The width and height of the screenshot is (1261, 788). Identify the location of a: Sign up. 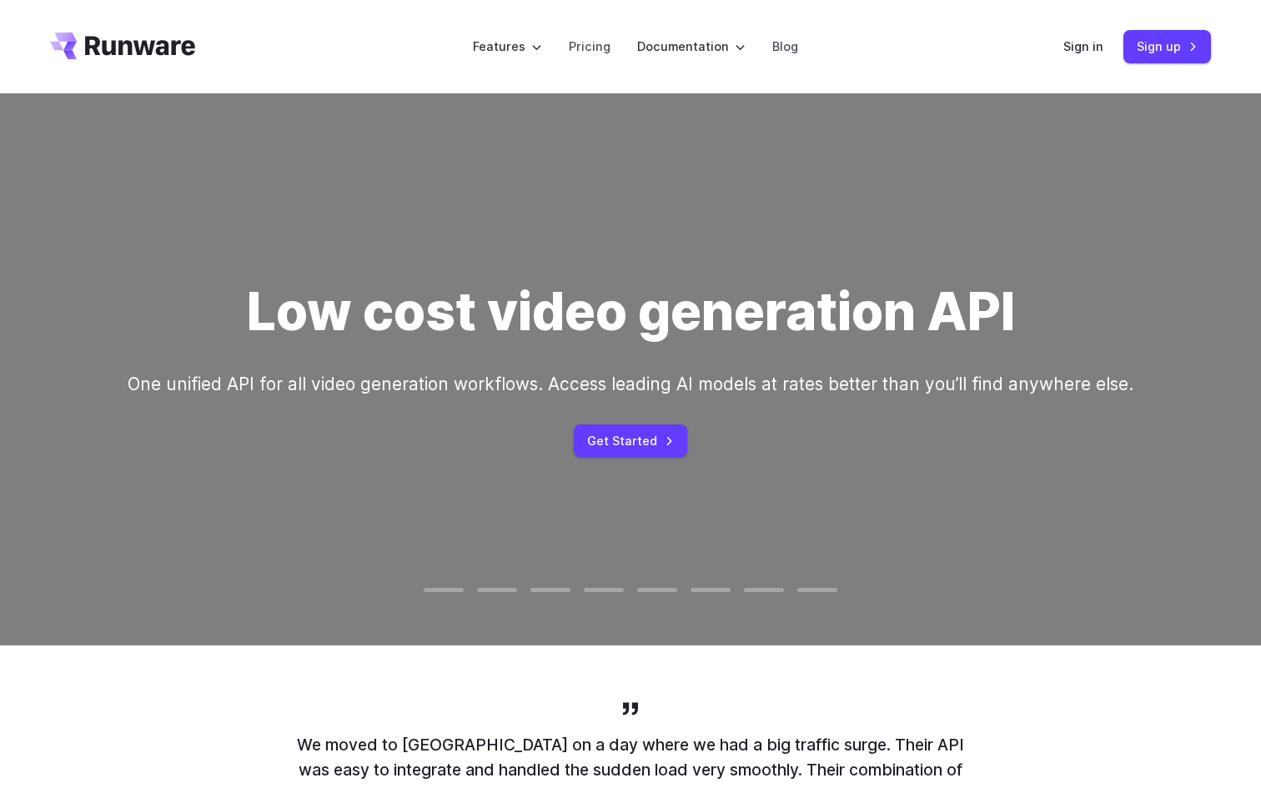
(1166, 46).